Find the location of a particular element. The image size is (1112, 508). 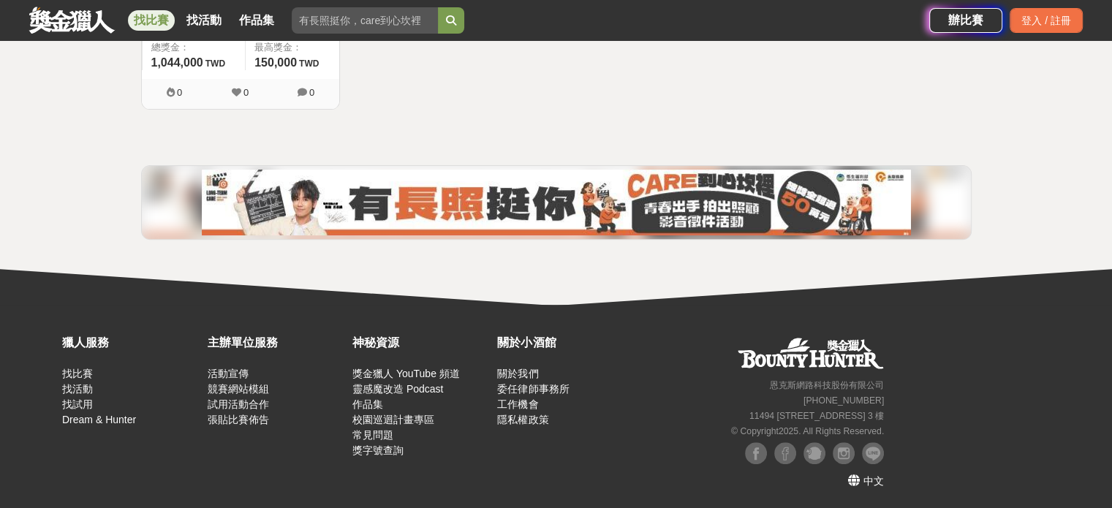

span: 1,044,000 is located at coordinates (177, 62).